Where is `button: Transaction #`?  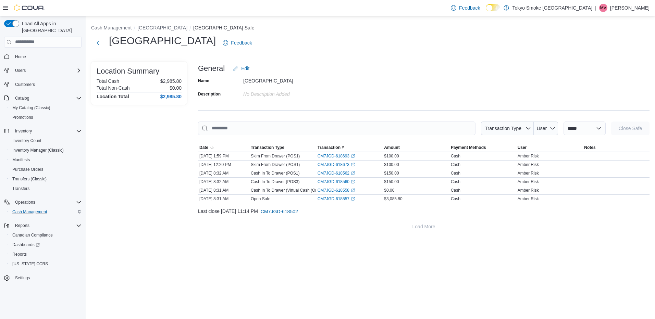
button: Transaction # is located at coordinates (349, 148).